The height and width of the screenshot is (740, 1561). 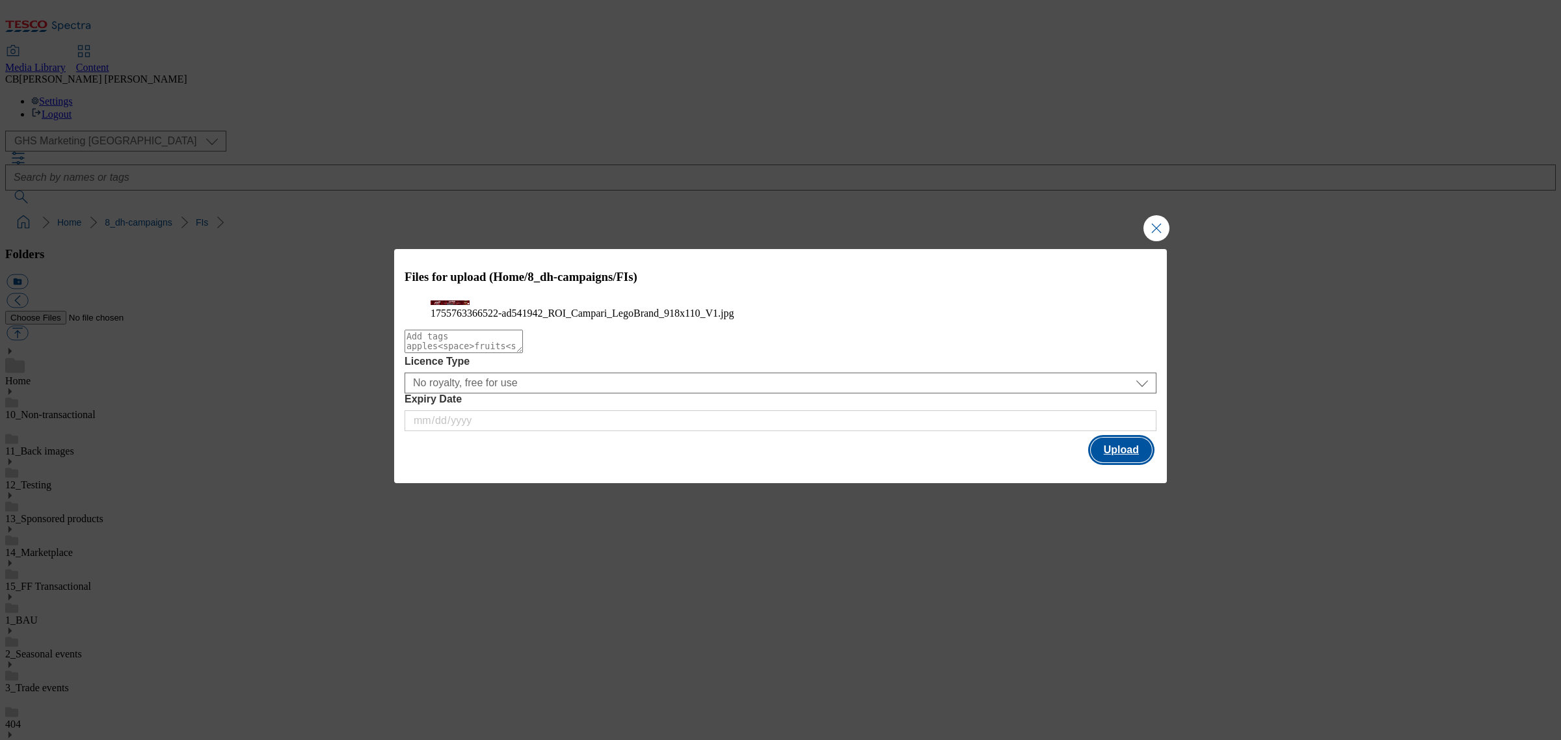 What do you see at coordinates (1156, 228) in the screenshot?
I see `button: Close Modal` at bounding box center [1156, 228].